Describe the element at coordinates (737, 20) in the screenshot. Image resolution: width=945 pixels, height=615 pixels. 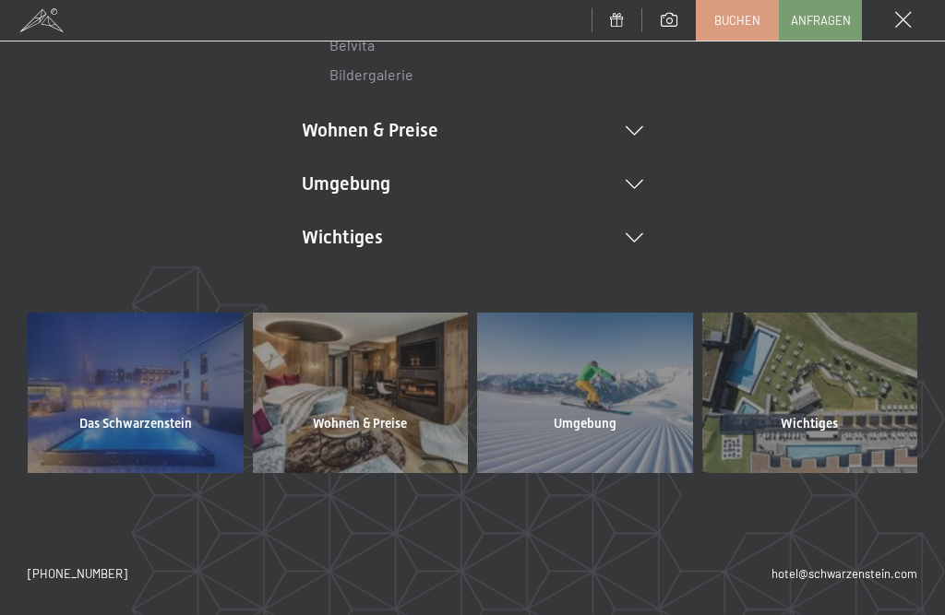
I see `a: Buchen` at that location.